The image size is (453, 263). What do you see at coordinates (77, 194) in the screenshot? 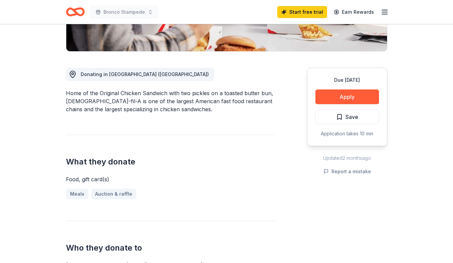
I see `a: Meals` at bounding box center [77, 194].